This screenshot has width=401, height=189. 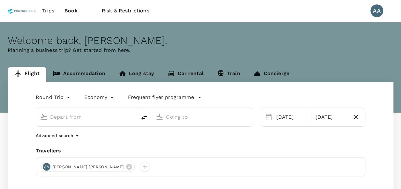 What do you see at coordinates (27, 75) in the screenshot?
I see `a: Flight` at bounding box center [27, 75].